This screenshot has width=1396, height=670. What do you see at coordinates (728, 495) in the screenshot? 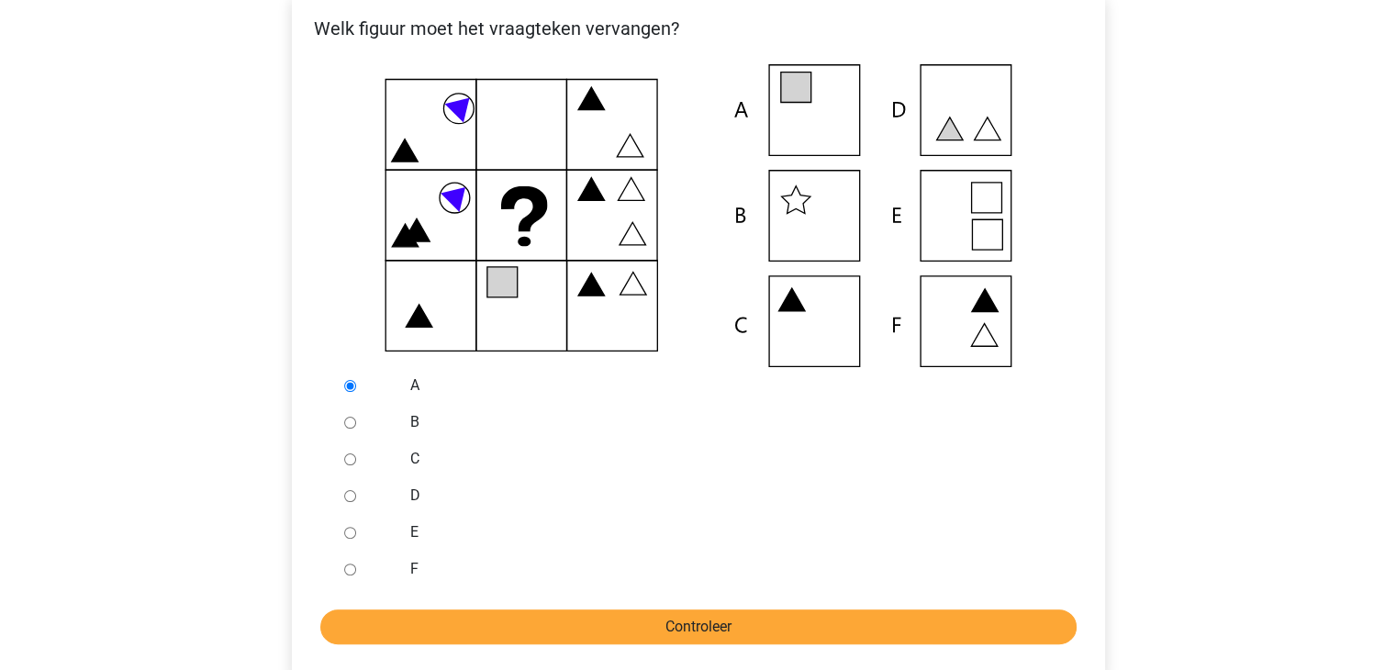
I see `label: D` at bounding box center [728, 495].